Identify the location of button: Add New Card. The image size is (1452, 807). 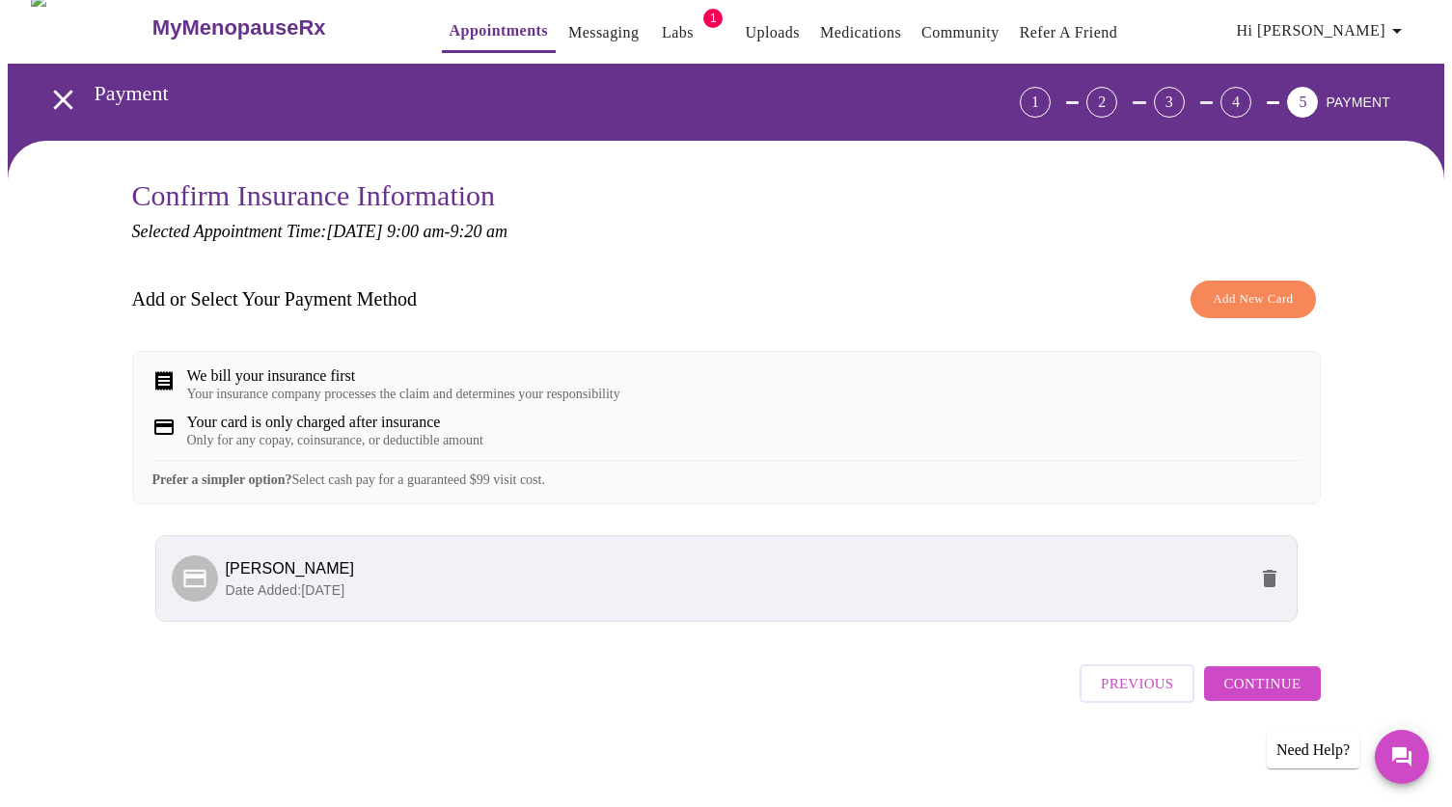
(1252, 299).